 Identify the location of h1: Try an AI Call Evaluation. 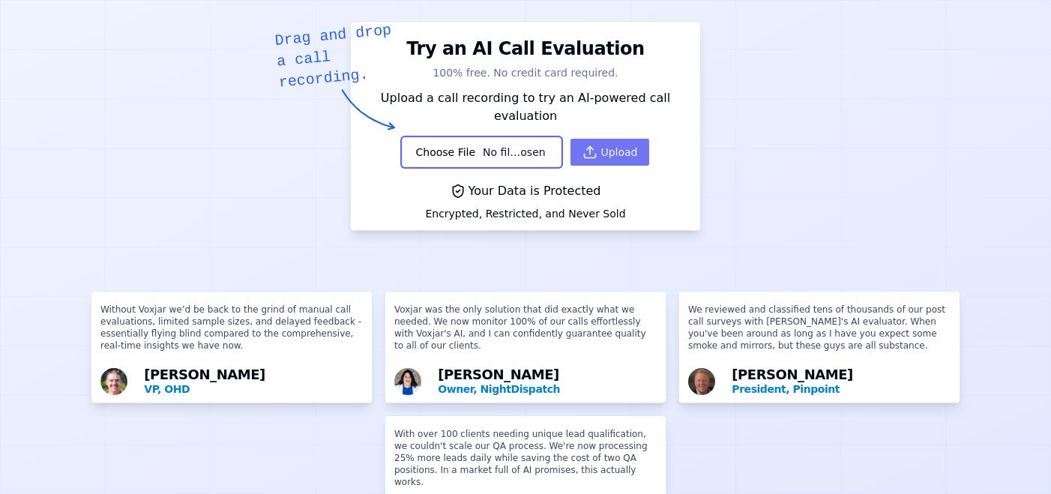
(525, 49).